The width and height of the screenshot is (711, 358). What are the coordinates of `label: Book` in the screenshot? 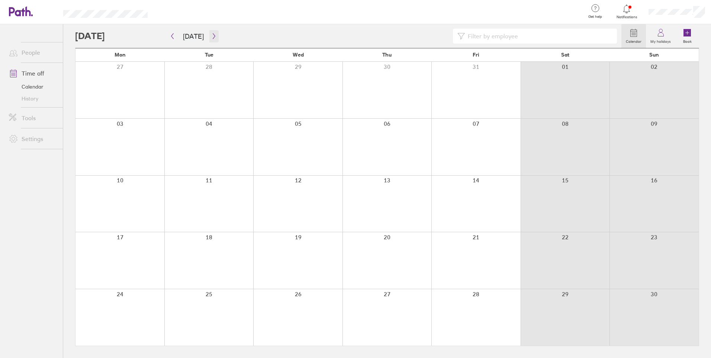 It's located at (688, 41).